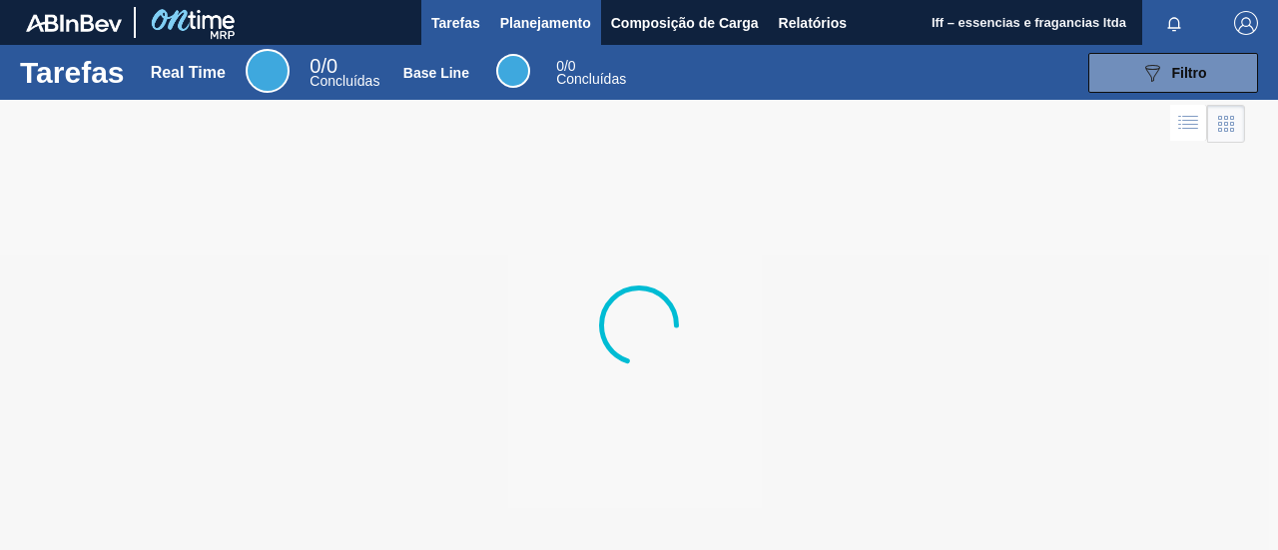 This screenshot has width=1278, height=550. What do you see at coordinates (1247, 23) in the screenshot?
I see `img: Logout` at bounding box center [1247, 23].